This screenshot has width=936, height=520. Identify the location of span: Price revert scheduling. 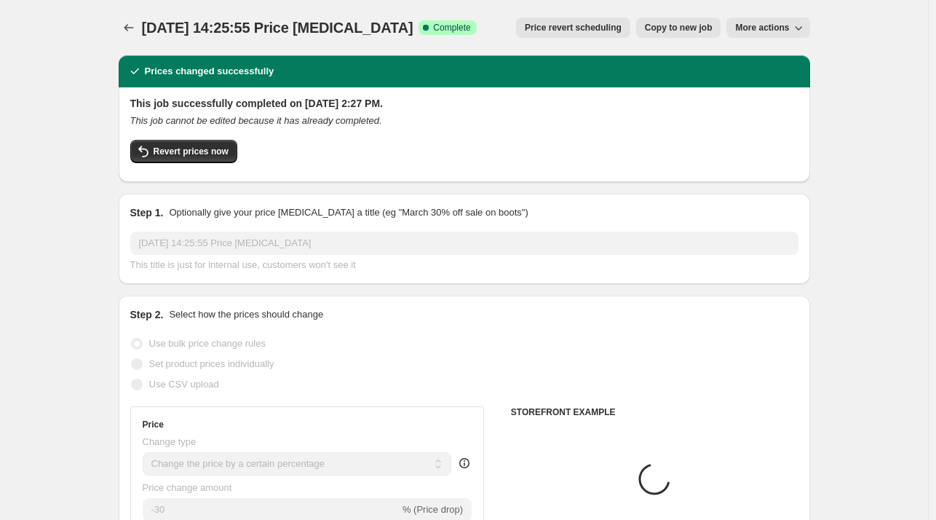
(573, 28).